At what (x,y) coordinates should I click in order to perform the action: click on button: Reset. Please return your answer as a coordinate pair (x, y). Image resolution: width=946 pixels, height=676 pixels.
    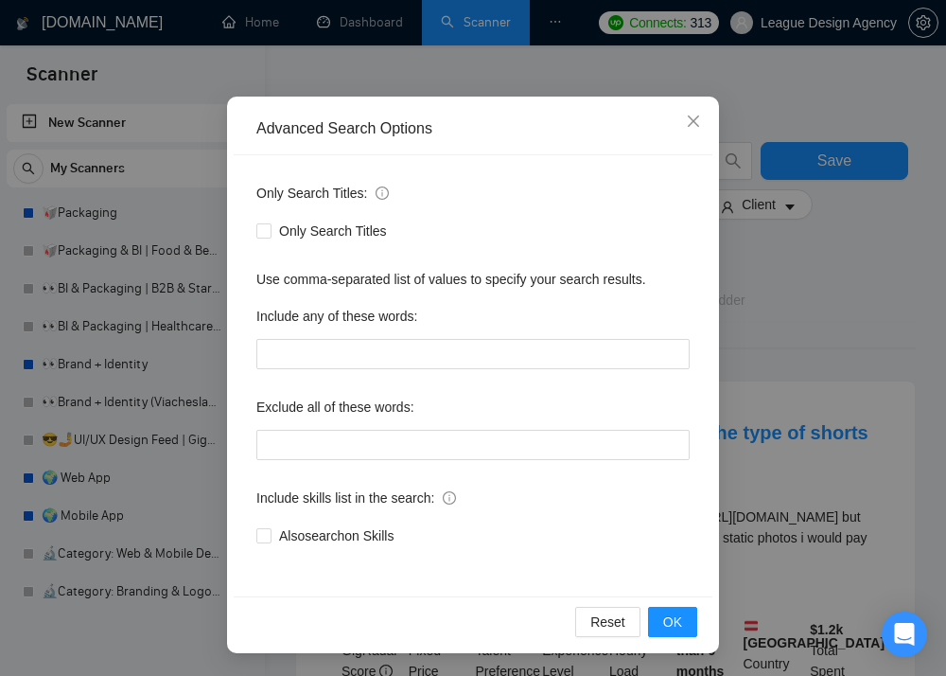
    Looking at the image, I should click on (607, 622).